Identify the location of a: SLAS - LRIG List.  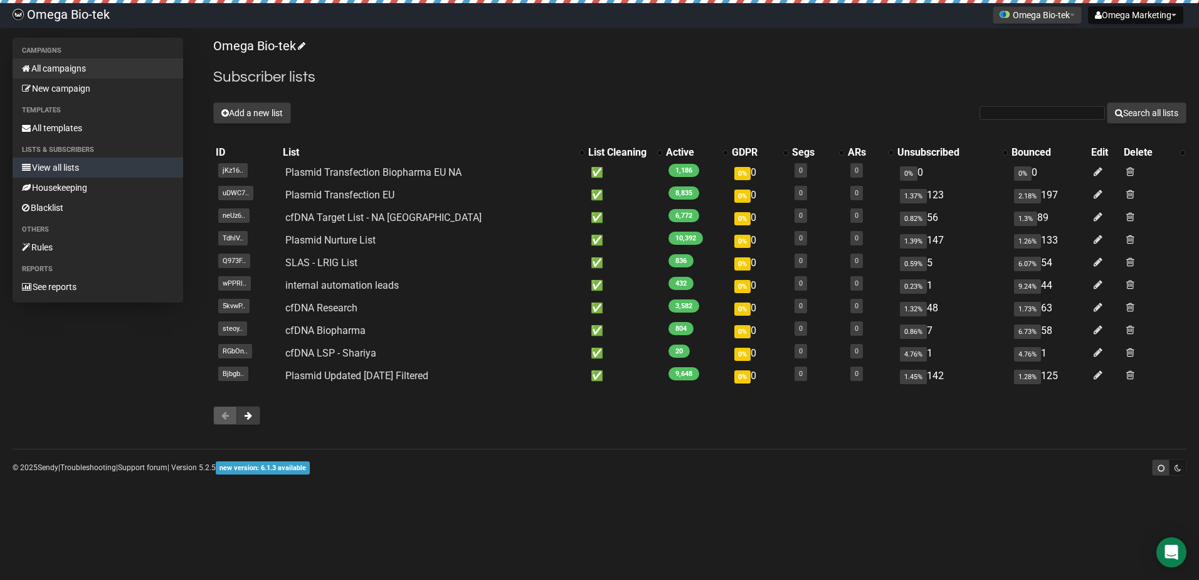
(321, 262).